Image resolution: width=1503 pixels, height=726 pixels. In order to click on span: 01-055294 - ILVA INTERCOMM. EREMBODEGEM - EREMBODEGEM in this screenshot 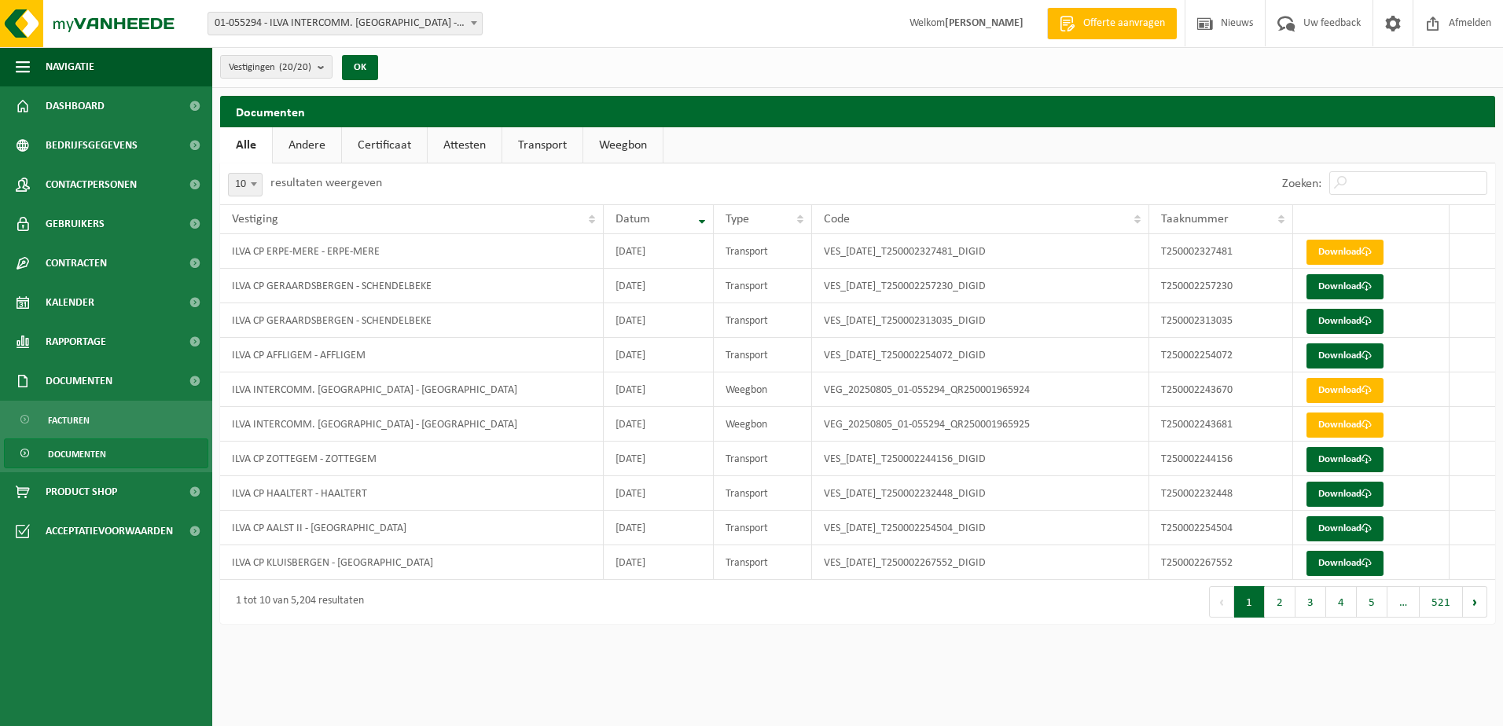, I will do `click(345, 24)`.